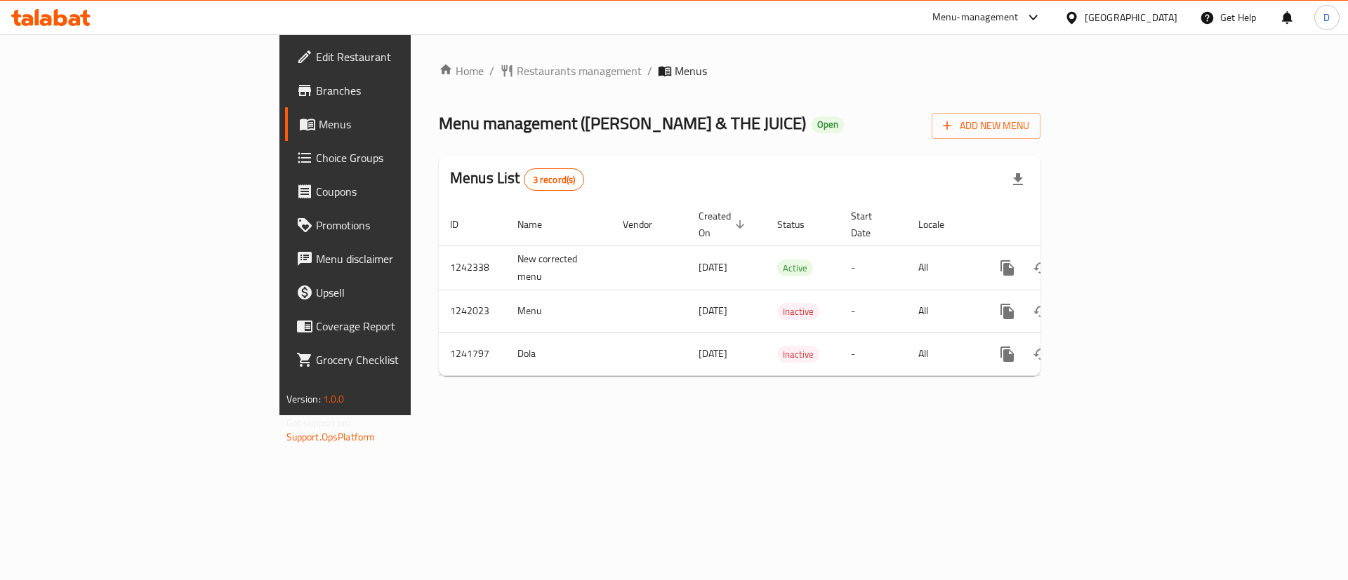 The width and height of the screenshot is (1348, 580). I want to click on div: Menu-management, so click(975, 18).